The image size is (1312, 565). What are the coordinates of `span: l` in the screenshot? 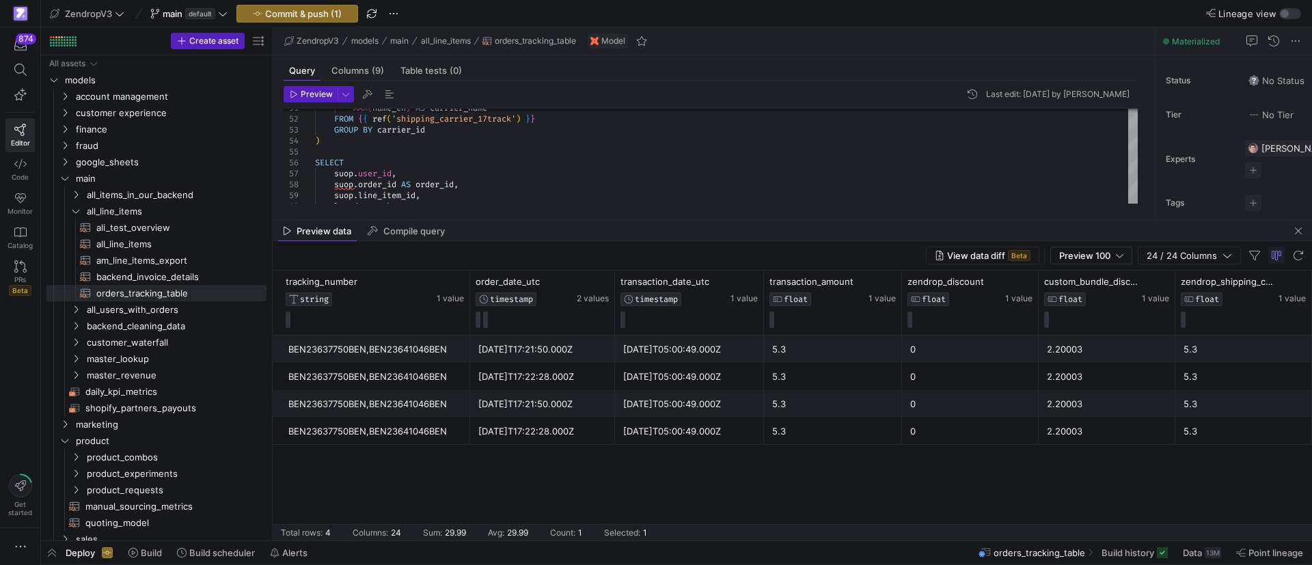 It's located at (336, 206).